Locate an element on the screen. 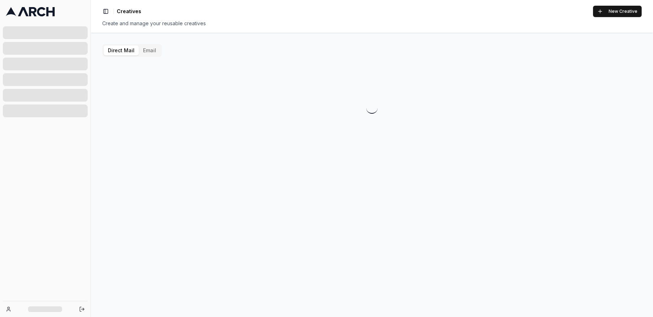  div: Create and manage your reusable creatives is located at coordinates (372, 23).